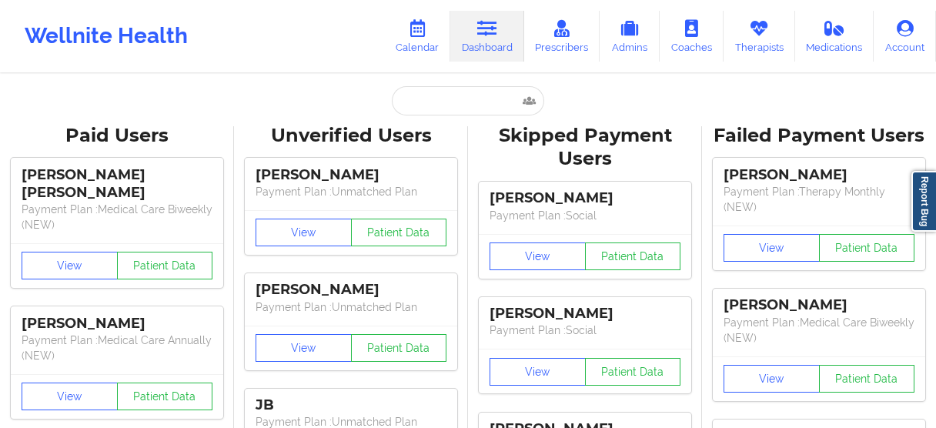 This screenshot has width=936, height=428. I want to click on a: Coaches, so click(691, 36).